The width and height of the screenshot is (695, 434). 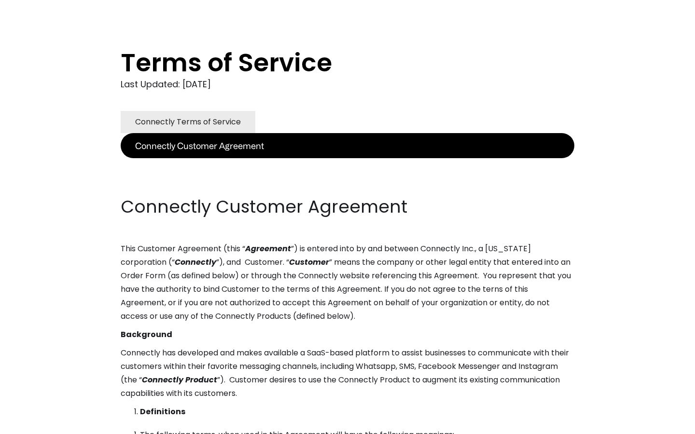 I want to click on em: Connectly Product, so click(x=179, y=380).